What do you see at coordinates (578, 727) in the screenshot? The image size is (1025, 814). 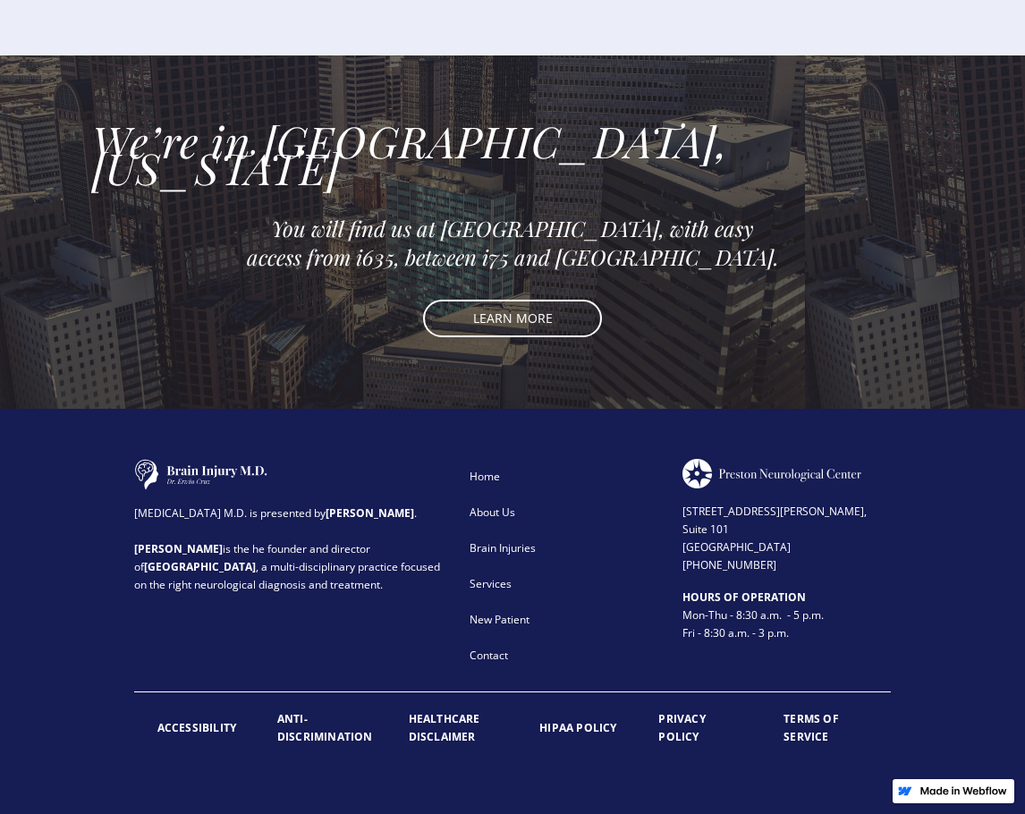 I see `strong: HIPAA POLICY` at bounding box center [578, 727].